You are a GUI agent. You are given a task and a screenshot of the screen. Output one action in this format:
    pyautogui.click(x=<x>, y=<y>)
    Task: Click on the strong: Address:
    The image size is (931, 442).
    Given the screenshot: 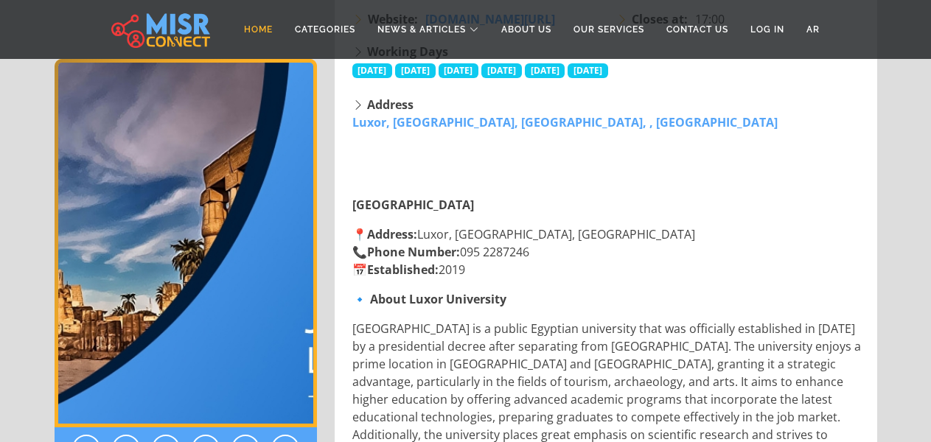 What is the action you would take?
    pyautogui.click(x=392, y=234)
    